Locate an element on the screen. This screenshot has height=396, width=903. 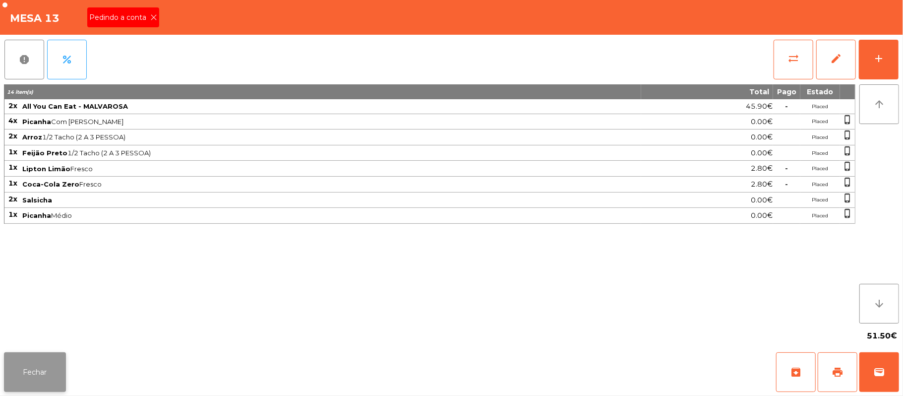
button: arrow_upward is located at coordinates (880, 104).